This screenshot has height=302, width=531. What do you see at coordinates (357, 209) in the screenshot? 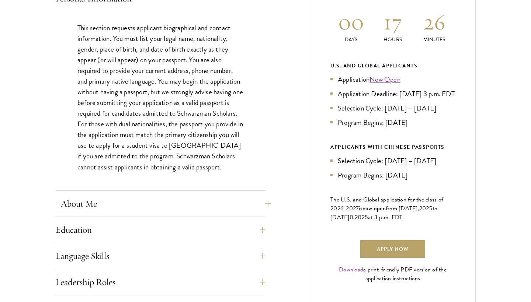
I see `span: 7` at bounding box center [357, 209].